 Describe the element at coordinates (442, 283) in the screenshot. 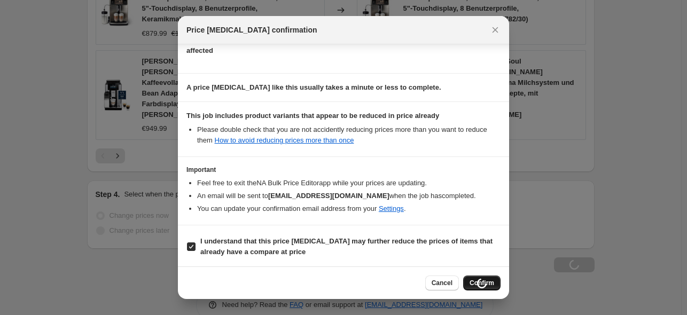

I see `span: Cancel` at that location.